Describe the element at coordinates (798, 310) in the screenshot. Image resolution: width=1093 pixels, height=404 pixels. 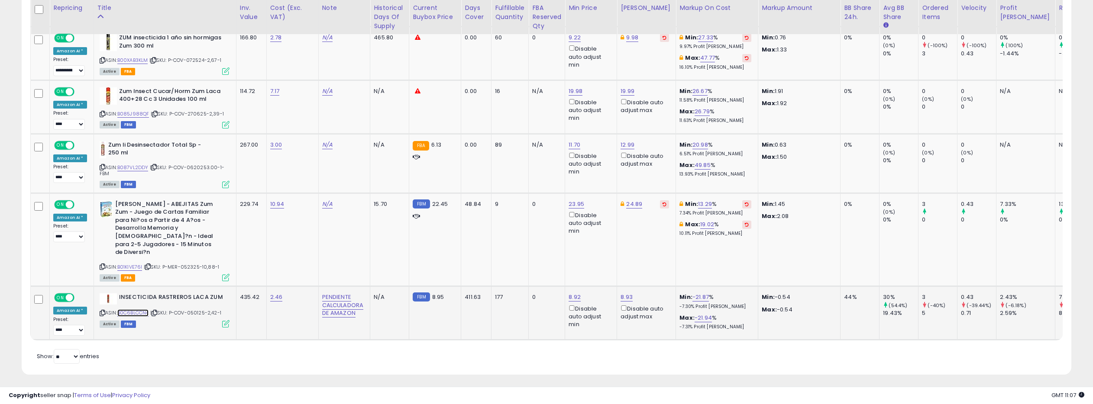
I see `p: -0.54` at that location.